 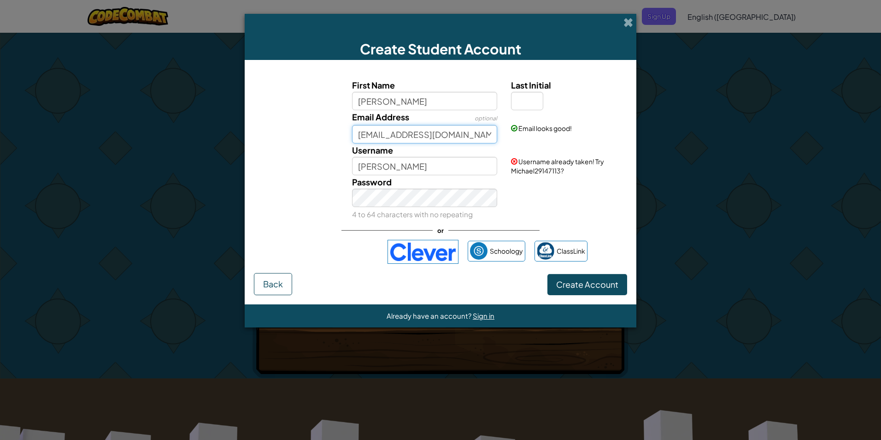 What do you see at coordinates (372, 150) in the screenshot?
I see `span: Username` at bounding box center [372, 150].